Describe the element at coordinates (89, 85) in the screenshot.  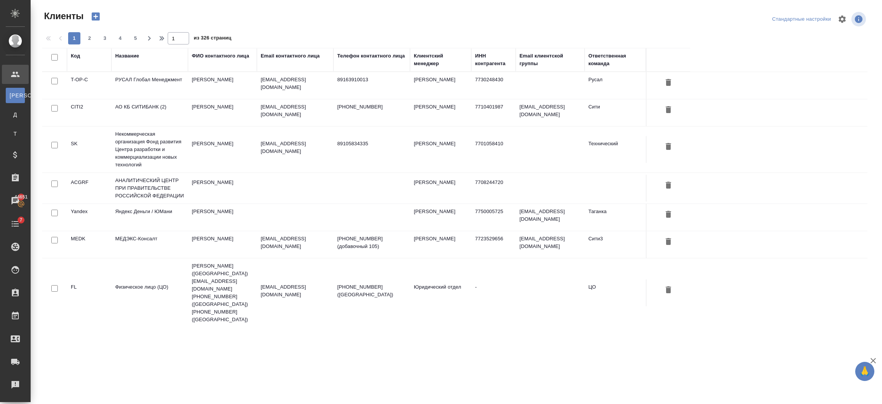
I see `td: T-OP-C` at that location.